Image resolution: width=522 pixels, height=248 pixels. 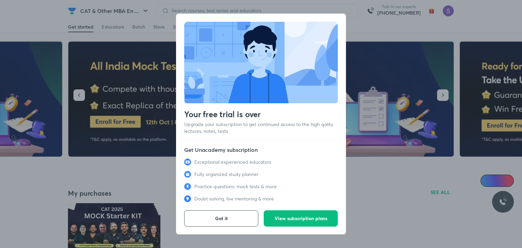 I want to click on h3: Your free trial is over, so click(x=261, y=114).